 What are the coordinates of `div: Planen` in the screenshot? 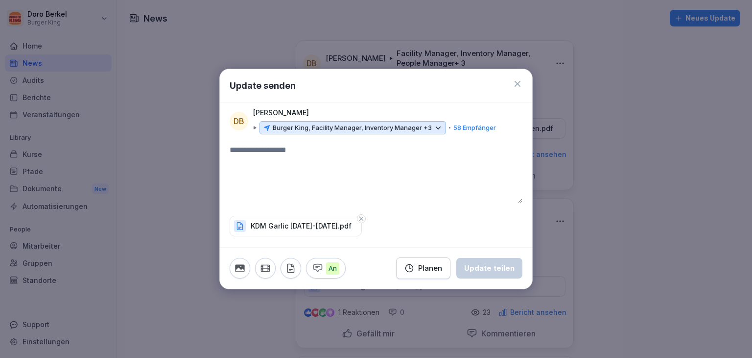 It's located at (423, 268).